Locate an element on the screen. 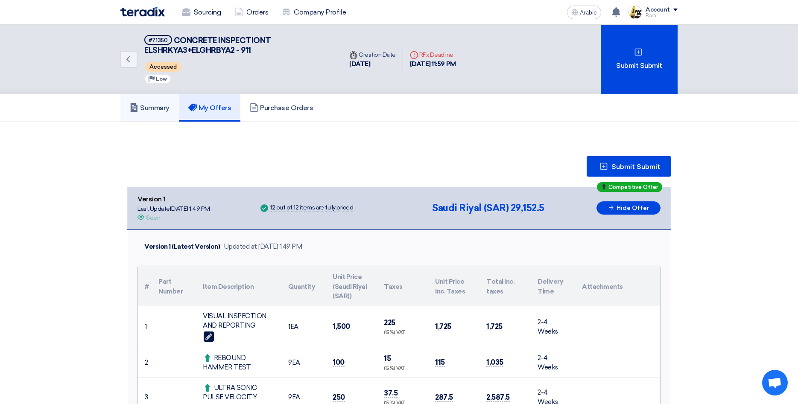 The image size is (798, 404). span: 37.5 is located at coordinates (391, 393).